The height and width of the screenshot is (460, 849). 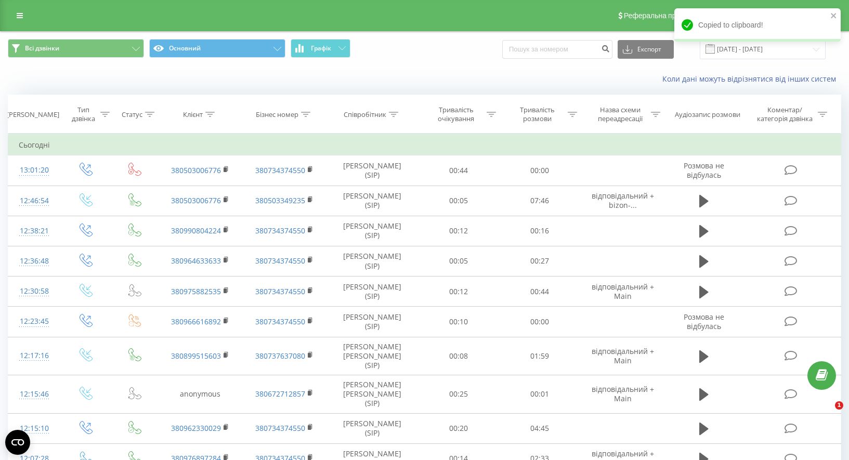 What do you see at coordinates (18, 443) in the screenshot?
I see `button: Open CMP widget` at bounding box center [18, 443].